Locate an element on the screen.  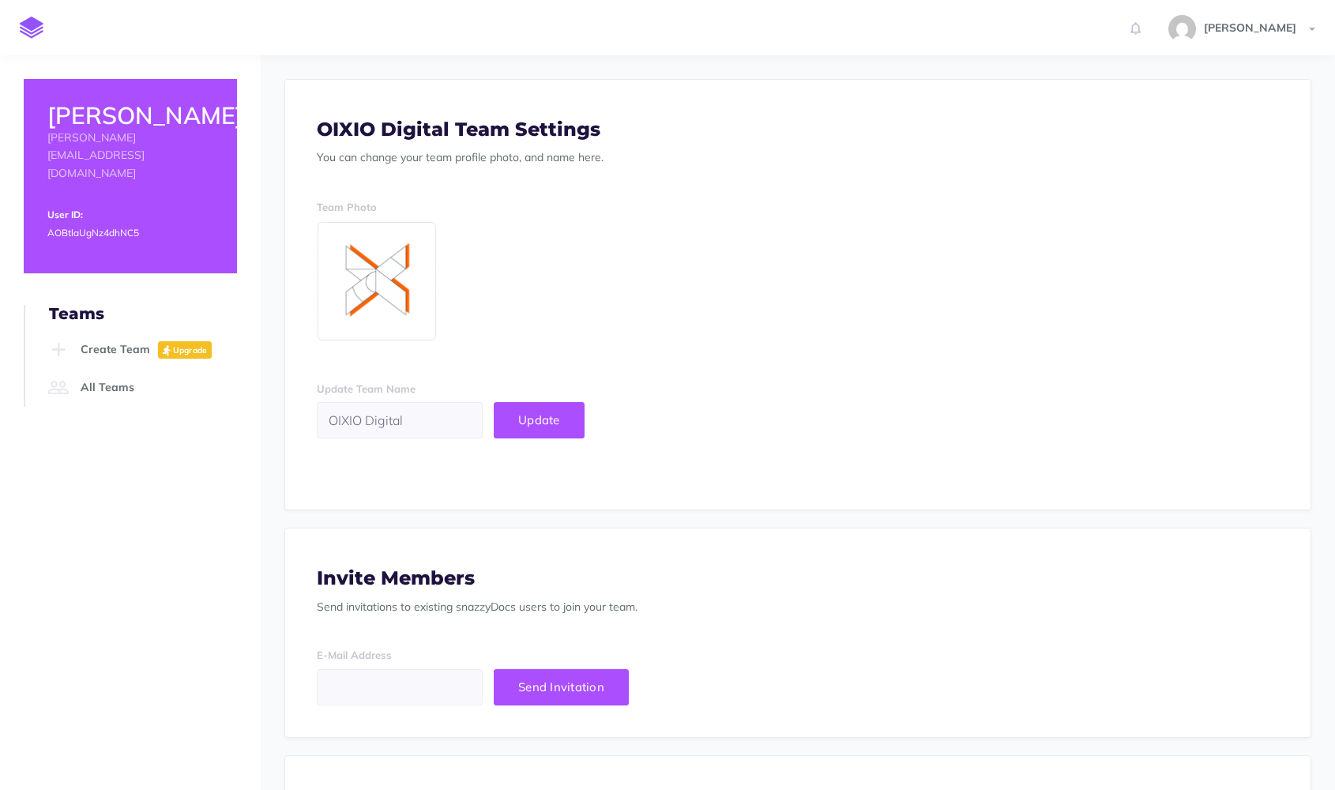
h3: OIXIO Digital Team Settings is located at coordinates (798, 130).